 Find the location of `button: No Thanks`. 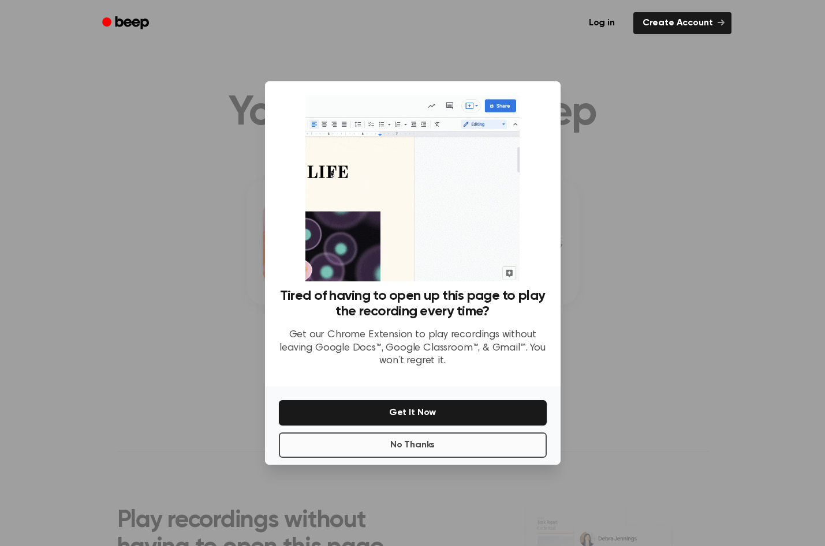

button: No Thanks is located at coordinates (413, 445).